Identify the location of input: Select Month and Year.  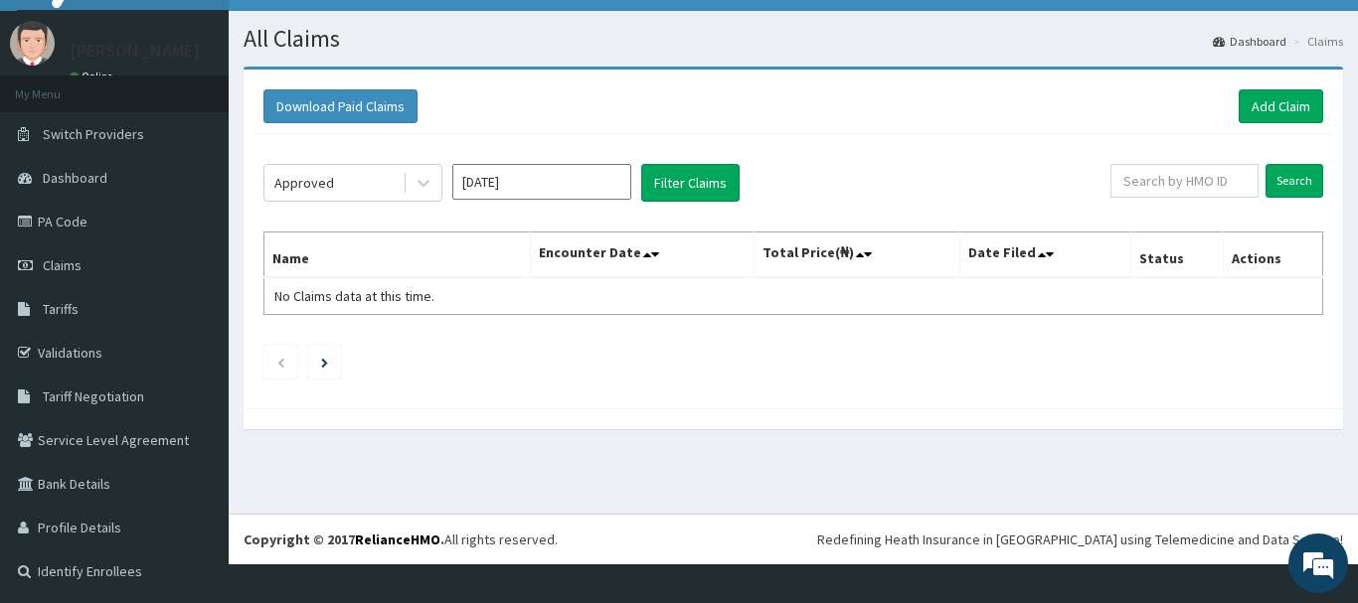
(542, 182).